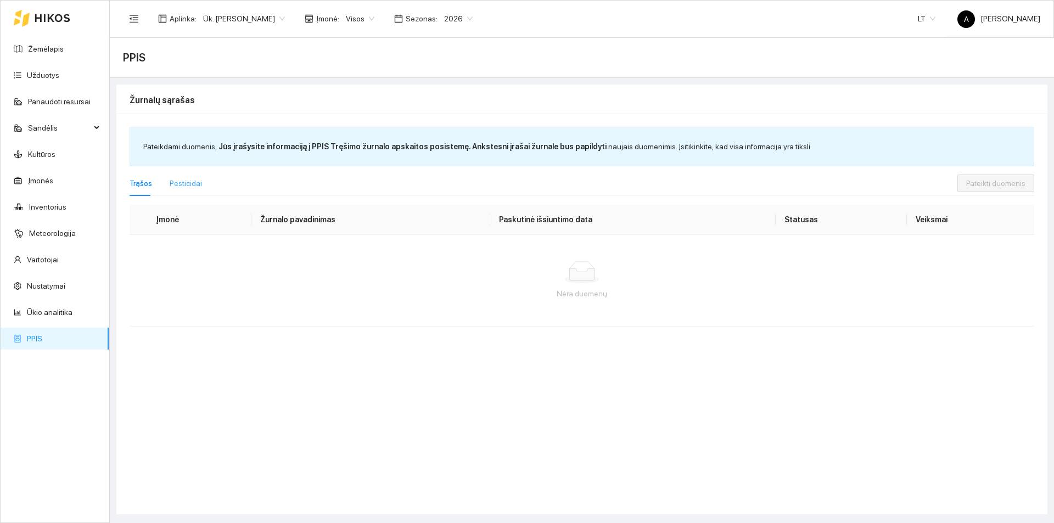 This screenshot has width=1054, height=523. What do you see at coordinates (52, 233) in the screenshot?
I see `a: Meteorologija` at bounding box center [52, 233].